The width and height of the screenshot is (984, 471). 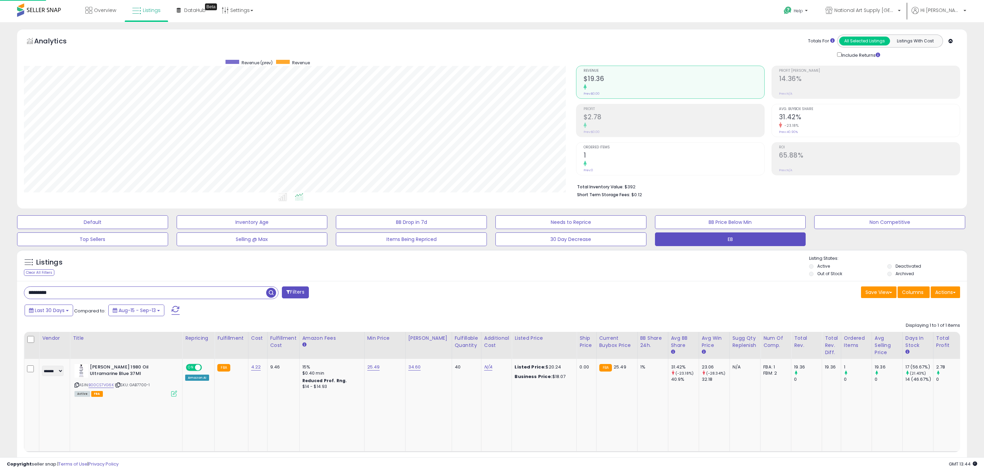 I want to click on div: Num of Comp., so click(x=776, y=342).